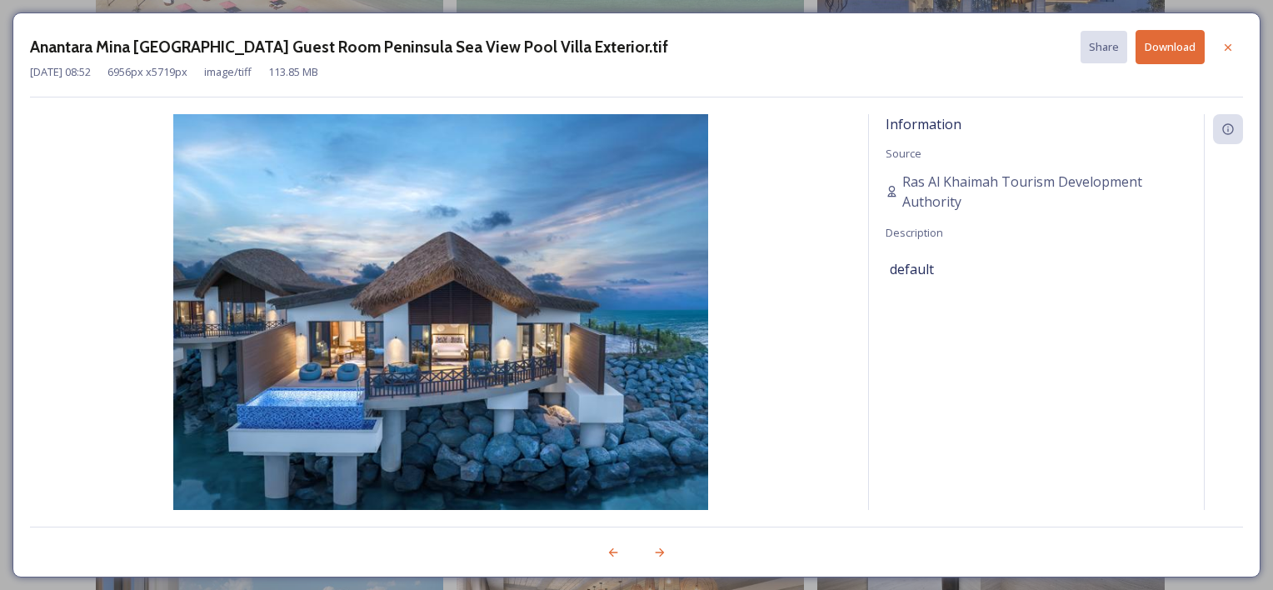  I want to click on span: Source, so click(903, 153).